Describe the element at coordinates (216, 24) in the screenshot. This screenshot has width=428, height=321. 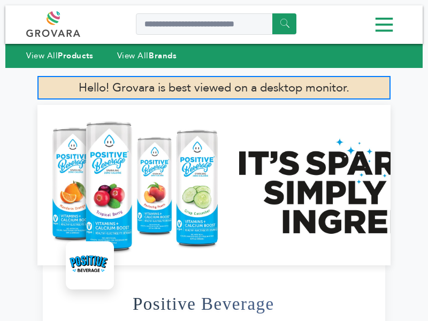
I see `input: Search a product or brand...` at that location.